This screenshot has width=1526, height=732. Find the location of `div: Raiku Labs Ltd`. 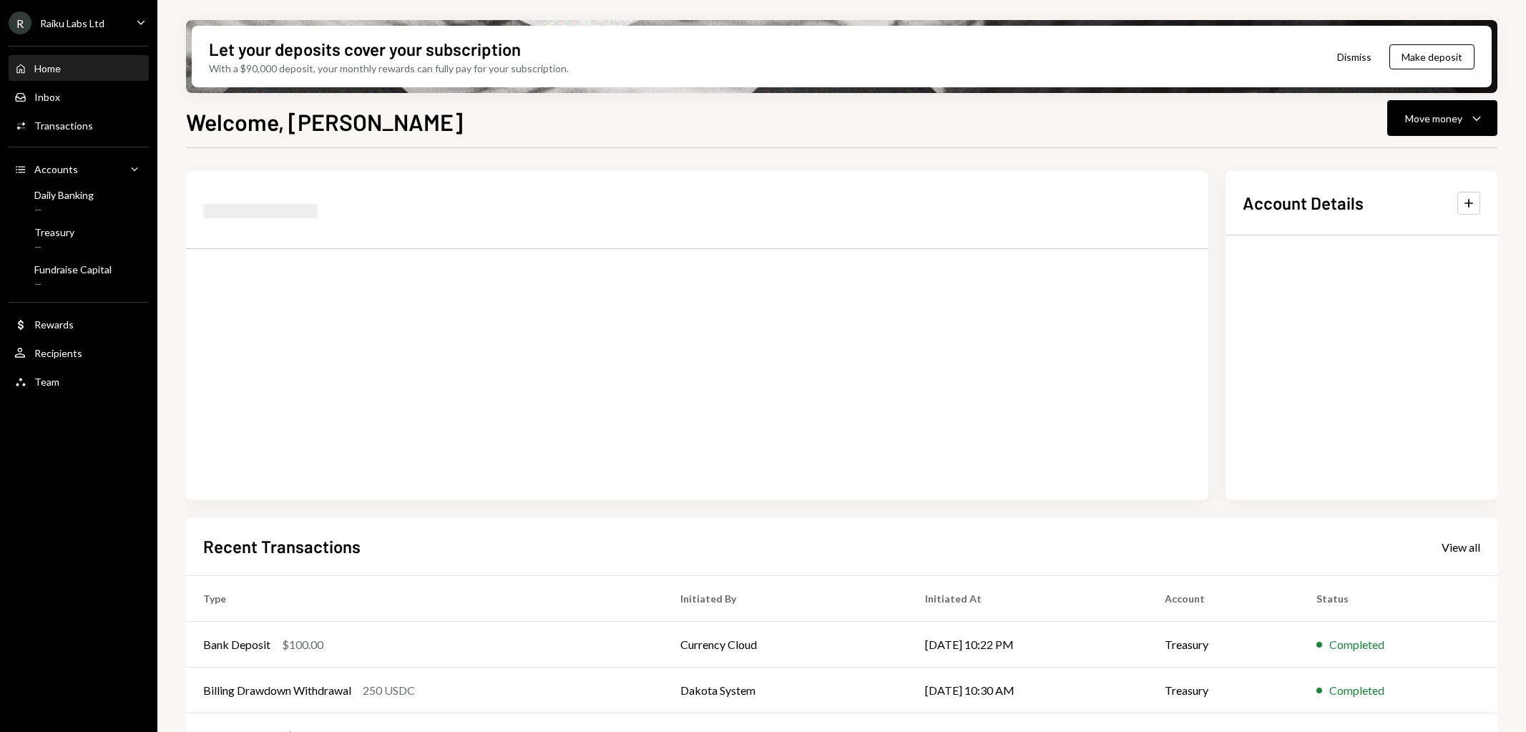

div: Raiku Labs Ltd is located at coordinates (72, 23).